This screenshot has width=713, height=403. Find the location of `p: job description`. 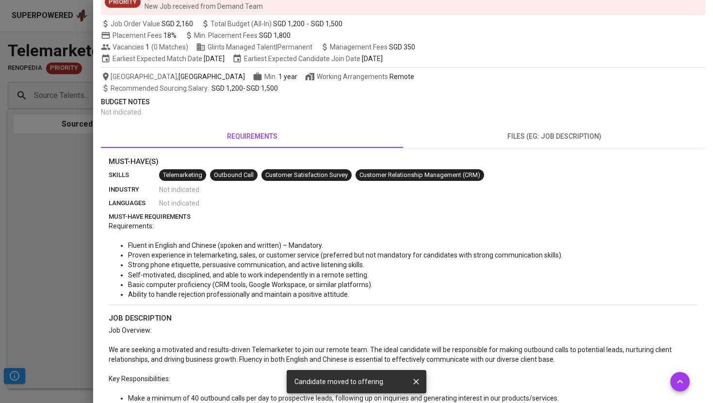

p: job description is located at coordinates (403, 318).